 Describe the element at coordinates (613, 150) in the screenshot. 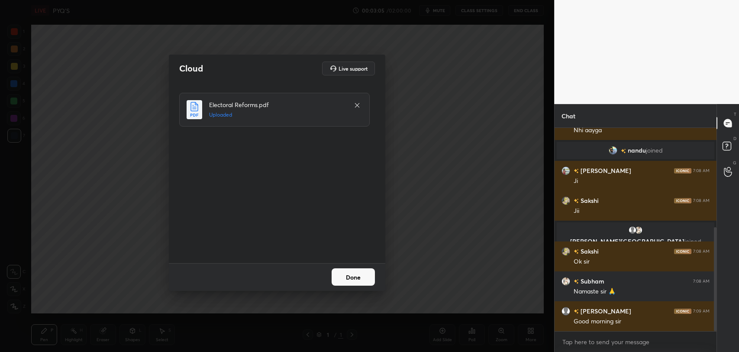

I see `img: 07d37a5c347b4bd0aa0fa0ff00a2a0a8.75569888_3` at that location.